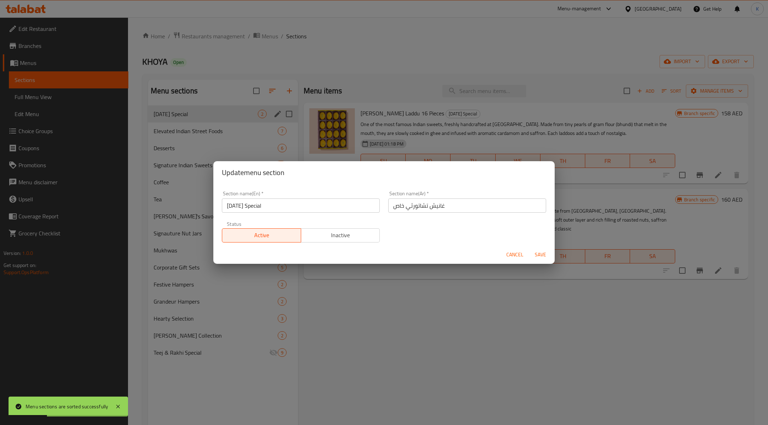 Image resolution: width=768 pixels, height=425 pixels. Describe the element at coordinates (540, 255) in the screenshot. I see `span: Save` at that location.